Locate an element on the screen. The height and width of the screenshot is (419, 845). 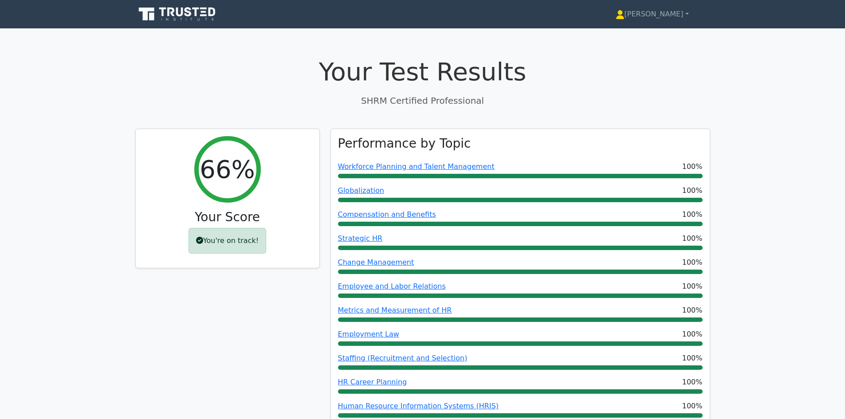
h1: Your Test Results is located at coordinates (423, 71).